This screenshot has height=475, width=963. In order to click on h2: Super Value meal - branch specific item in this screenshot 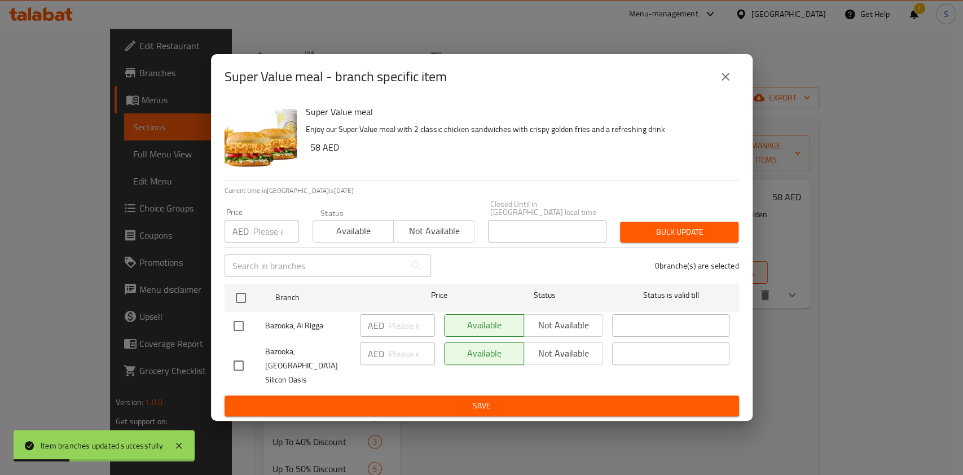, I will do `click(336, 77)`.